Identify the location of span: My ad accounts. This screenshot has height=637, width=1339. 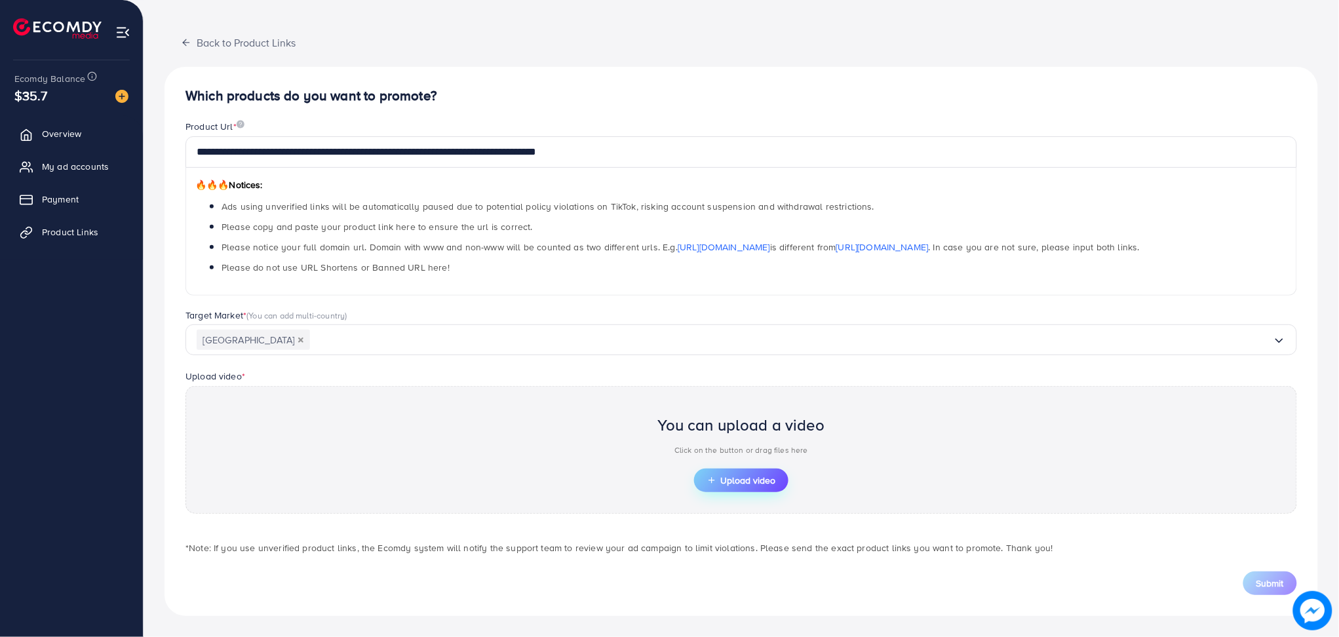
(75, 166).